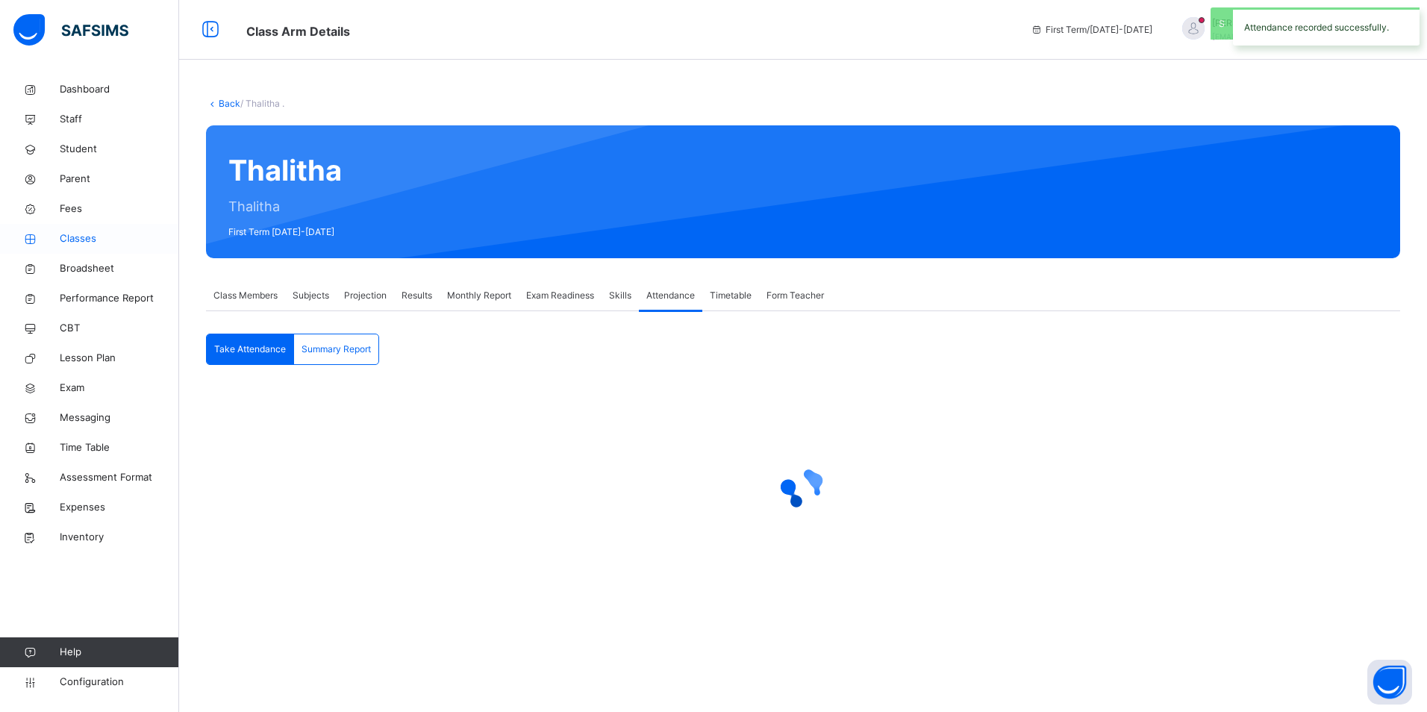  Describe the element at coordinates (560, 296) in the screenshot. I see `span: Exam Readiness` at that location.